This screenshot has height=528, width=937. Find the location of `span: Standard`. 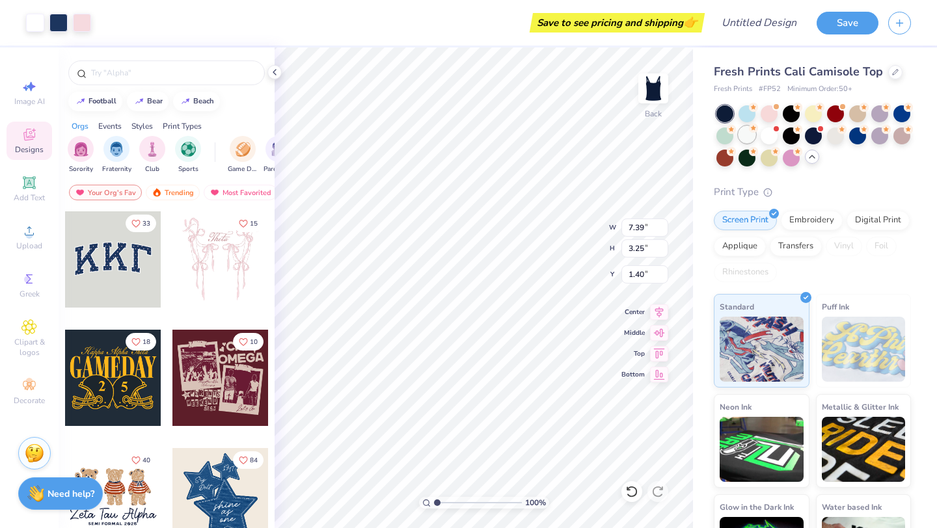

span: Standard is located at coordinates (736, 306).